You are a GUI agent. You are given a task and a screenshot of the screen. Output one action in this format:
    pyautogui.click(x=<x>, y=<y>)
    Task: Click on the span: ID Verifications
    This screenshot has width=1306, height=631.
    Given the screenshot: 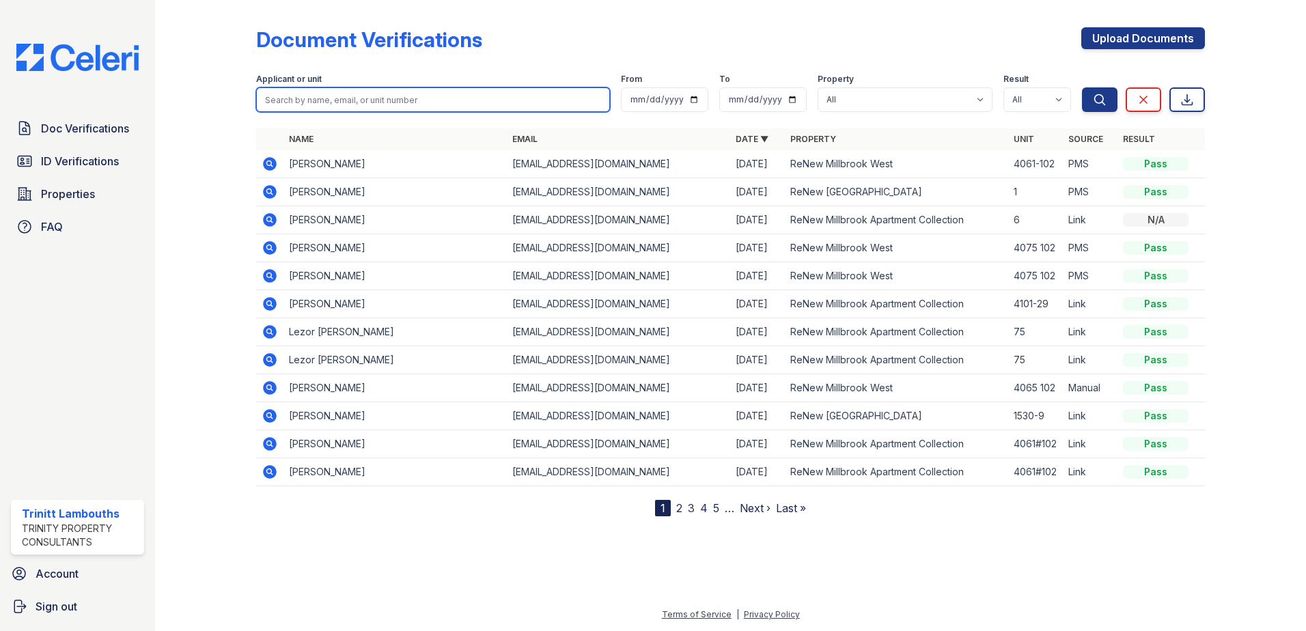 What is the action you would take?
    pyautogui.click(x=80, y=161)
    